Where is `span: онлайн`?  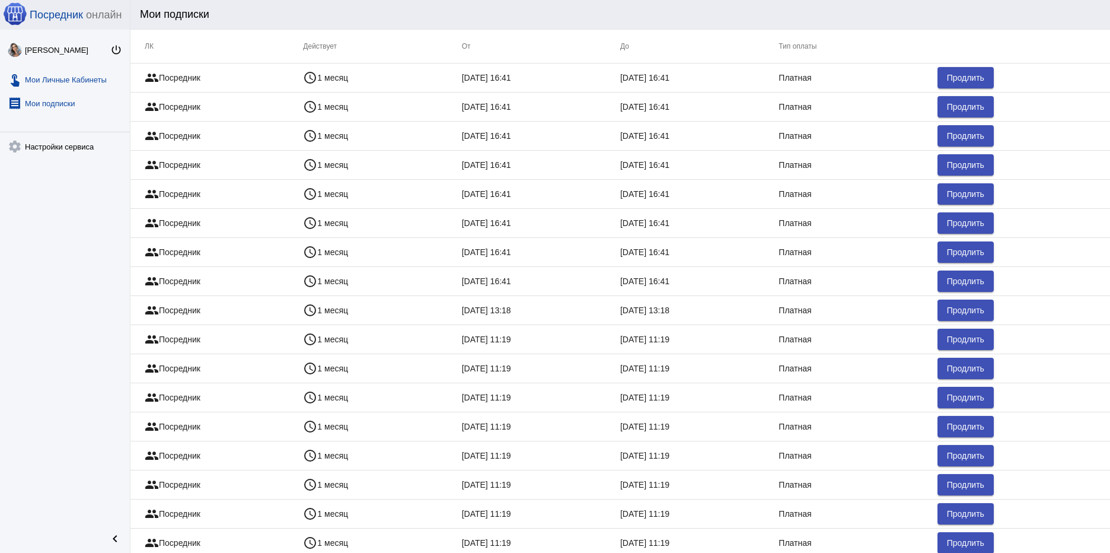
span: онлайн is located at coordinates (104, 15).